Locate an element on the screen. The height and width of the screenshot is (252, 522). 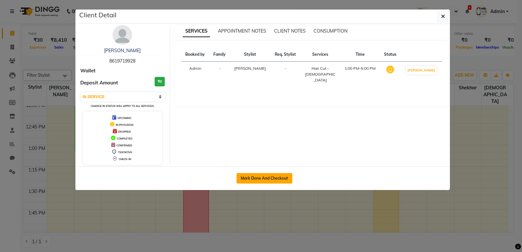
span: CHECK-IN is located at coordinates (125, 159).